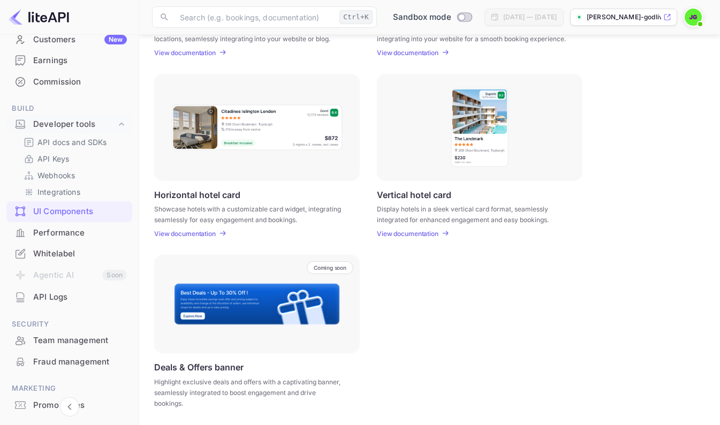 This screenshot has height=425, width=720. I want to click on a: Fraud management, so click(69, 362).